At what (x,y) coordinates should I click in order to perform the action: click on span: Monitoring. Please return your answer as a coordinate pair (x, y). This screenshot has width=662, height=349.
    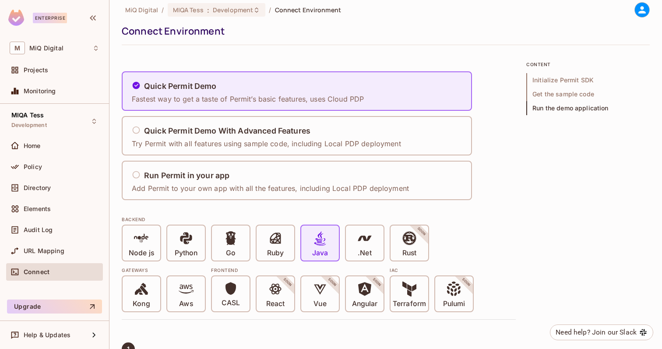
    Looking at the image, I should click on (40, 91).